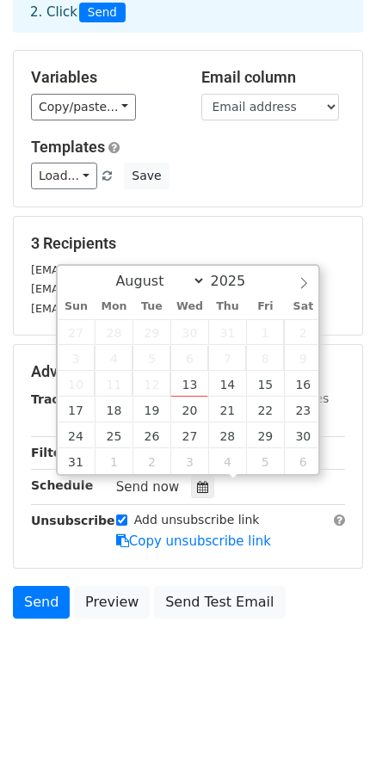 Image resolution: width=376 pixels, height=764 pixels. What do you see at coordinates (333, 723) in the screenshot?
I see `div: Chat Widget` at bounding box center [333, 723].